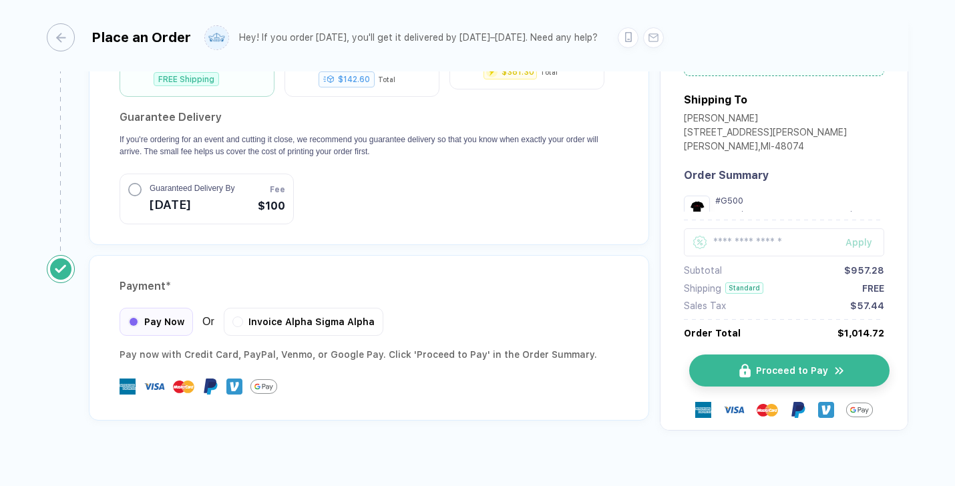 The image size is (955, 486). I want to click on div: Apply, so click(865, 243).